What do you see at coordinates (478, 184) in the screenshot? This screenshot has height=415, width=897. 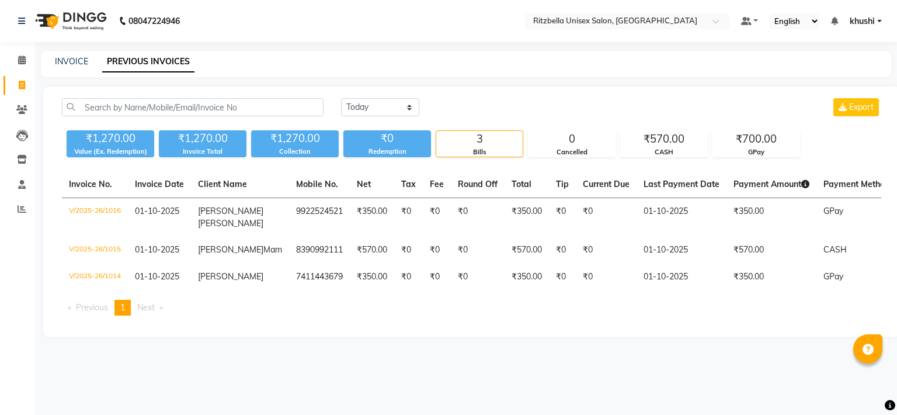 I see `span: Round Off` at bounding box center [478, 184].